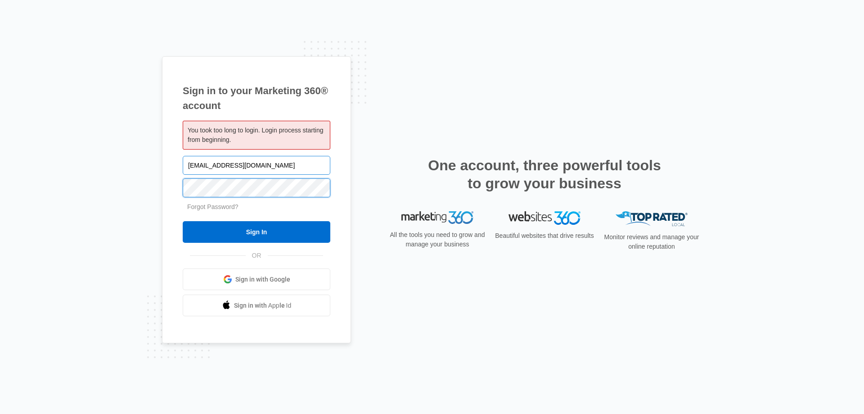  What do you see at coordinates (263, 279) in the screenshot?
I see `span: Sign in with Google` at bounding box center [263, 279].